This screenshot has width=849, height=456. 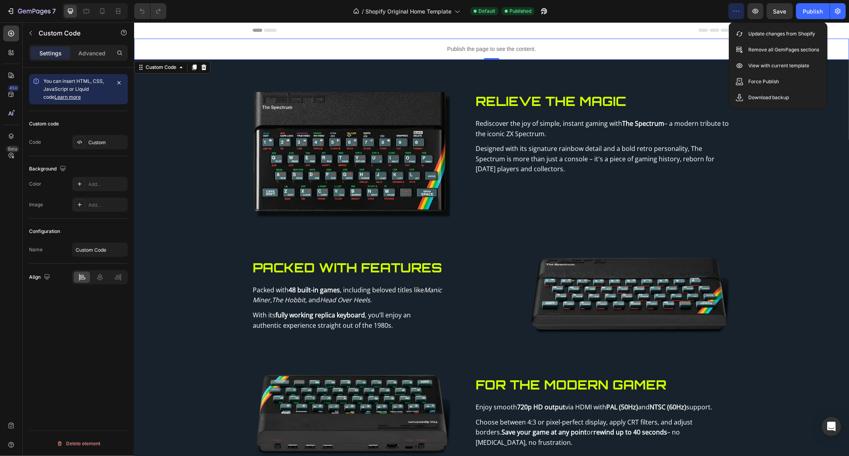 I want to click on p: Advanced, so click(x=92, y=53).